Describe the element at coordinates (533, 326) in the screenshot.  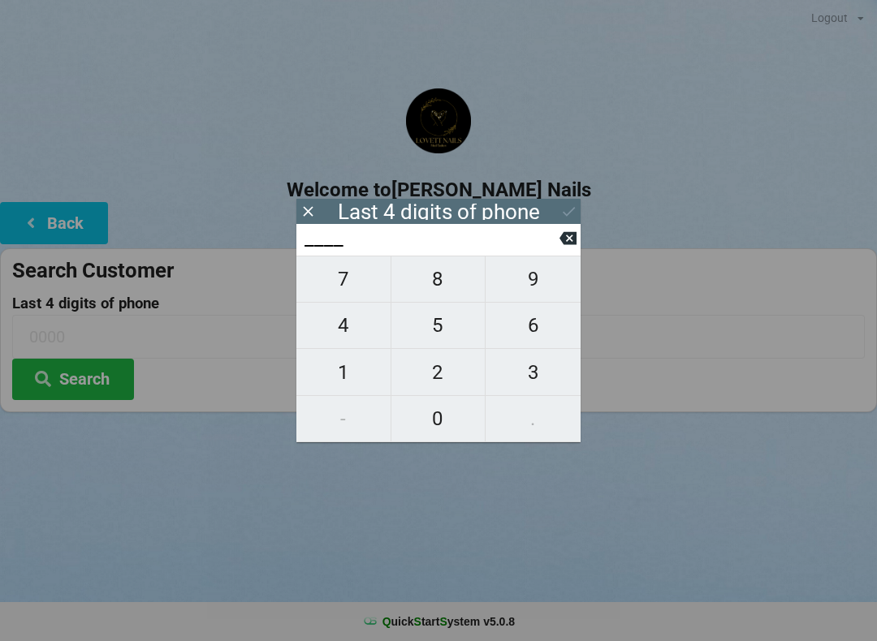
I see `span: 6` at that location.